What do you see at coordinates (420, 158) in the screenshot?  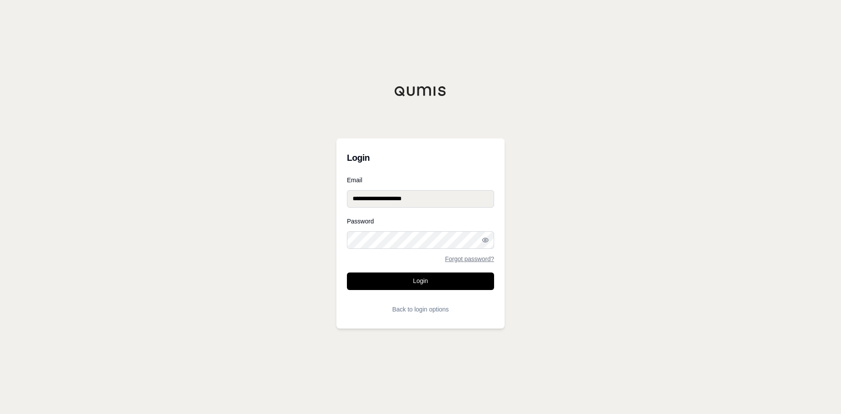 I see `h3: Login` at bounding box center [420, 158].